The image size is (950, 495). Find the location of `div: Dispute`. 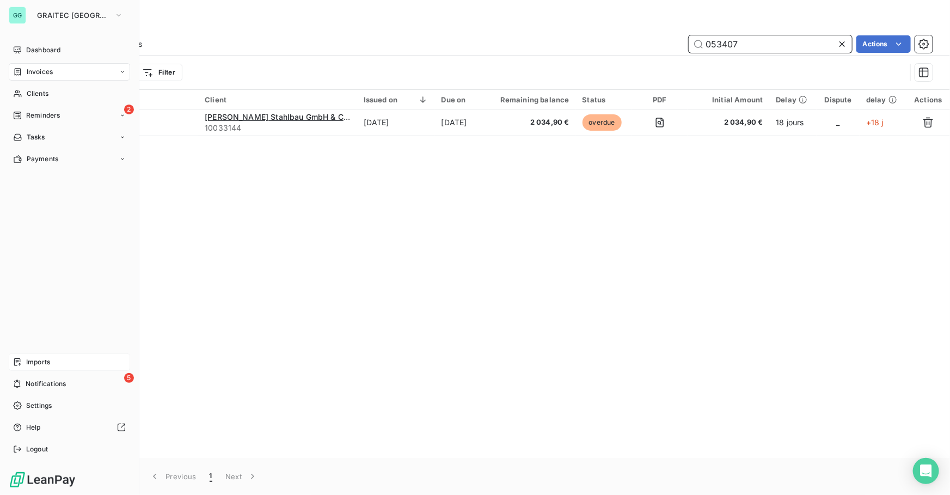

div: Dispute is located at coordinates (838, 100).